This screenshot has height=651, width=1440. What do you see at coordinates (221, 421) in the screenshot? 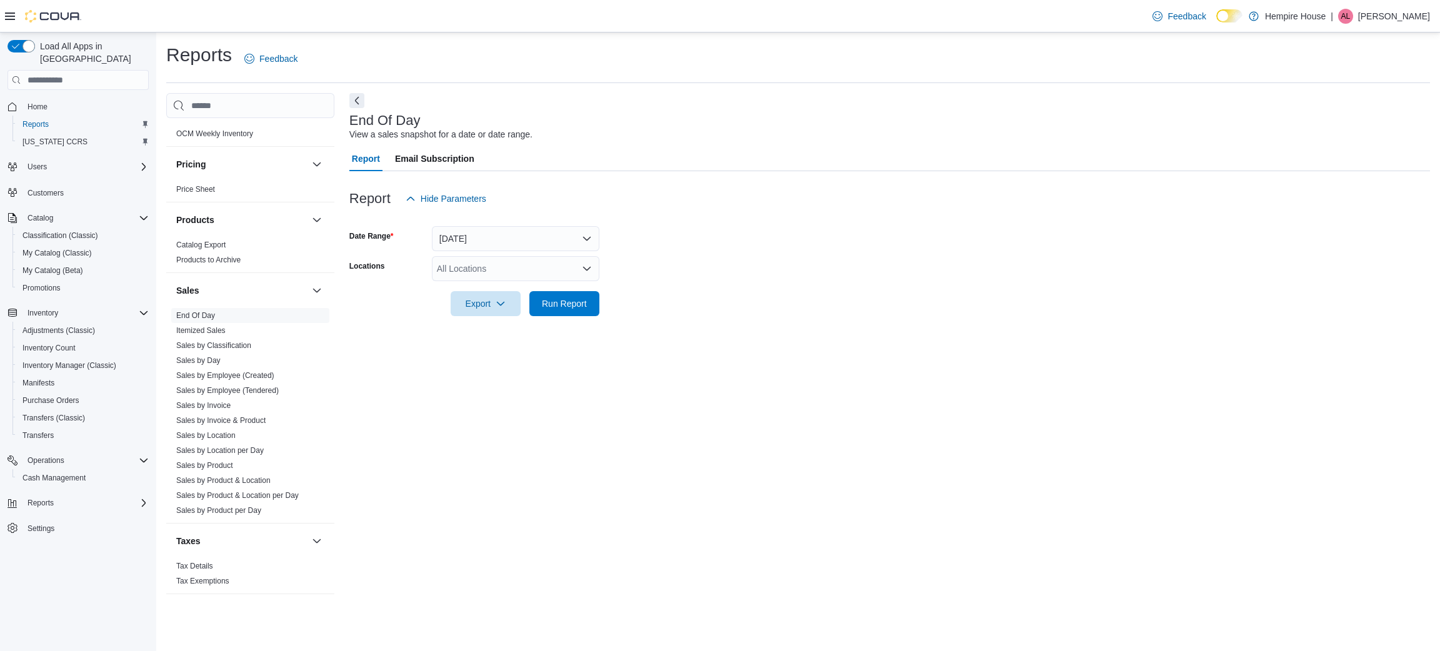
I see `a: Sales by Invoice & Product` at bounding box center [221, 421].